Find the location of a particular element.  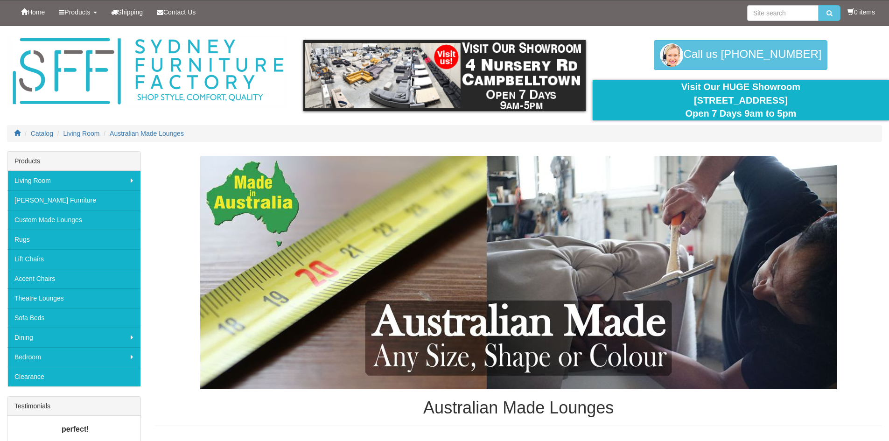

h1: Australian Made Lounges is located at coordinates (518, 408).